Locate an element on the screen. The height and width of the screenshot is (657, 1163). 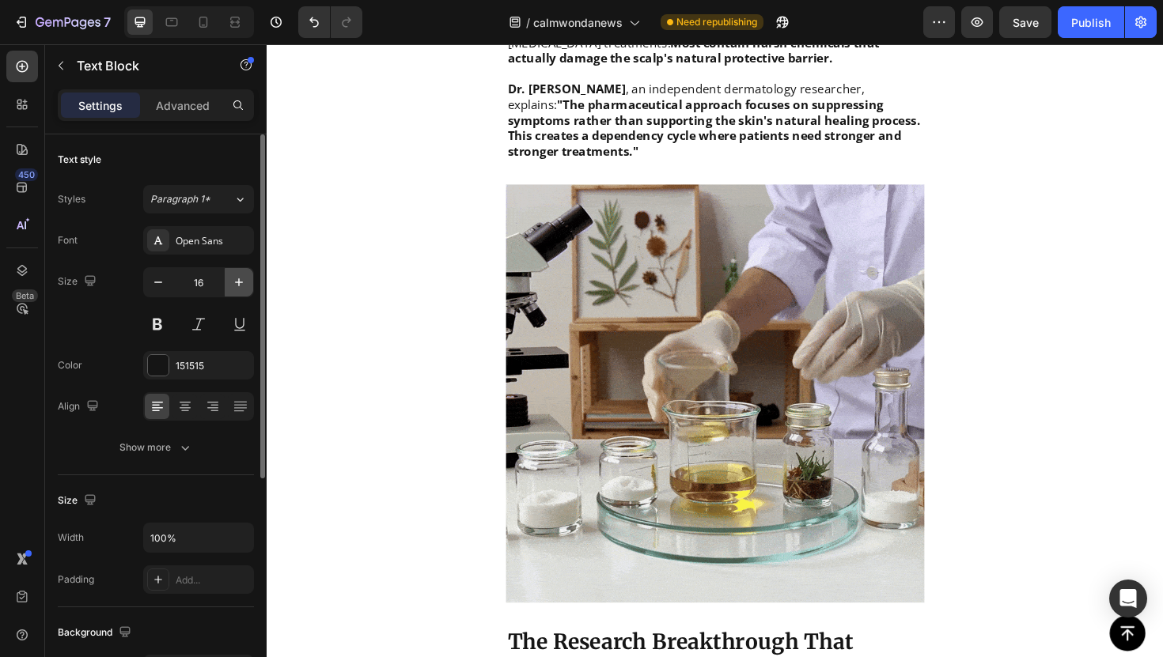
button: Paragraph 1* is located at coordinates (199, 199).